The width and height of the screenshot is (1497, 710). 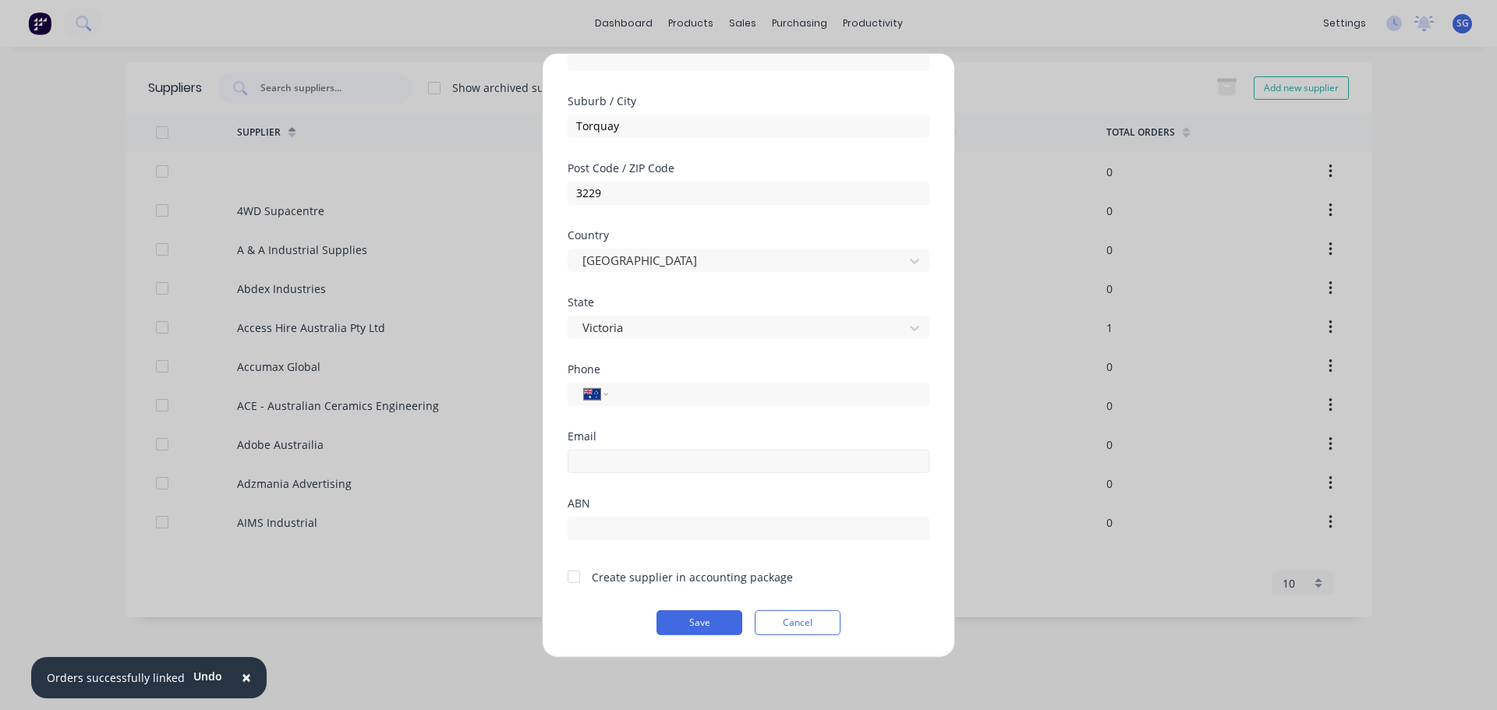 I want to click on div: Phone, so click(x=748, y=369).